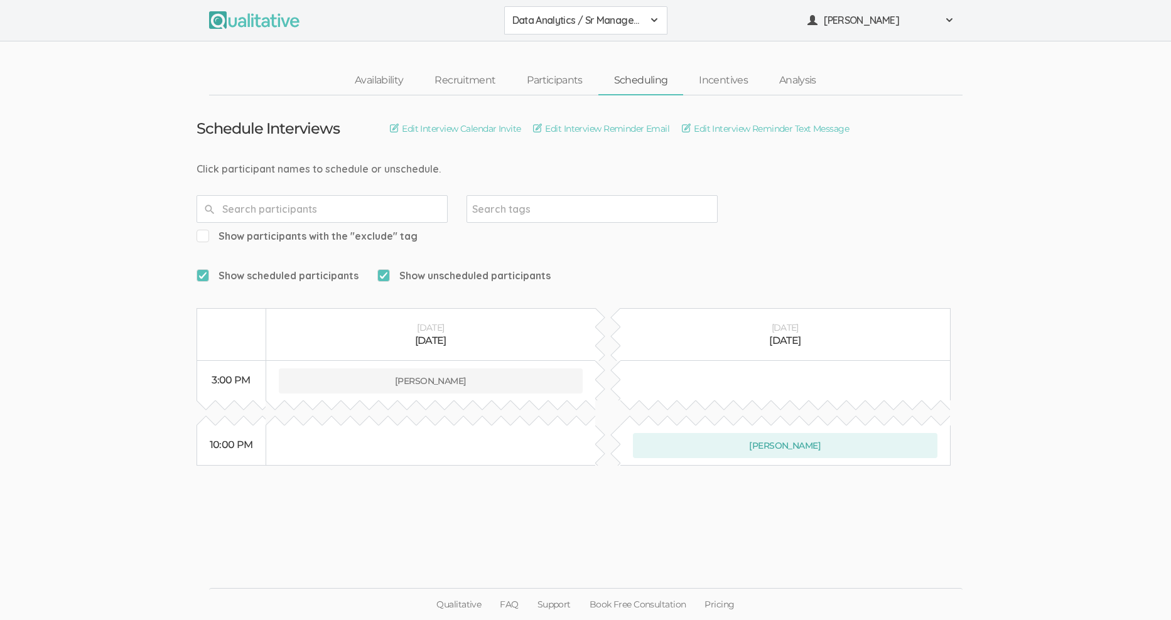 The image size is (1171, 620). What do you see at coordinates (586, 20) in the screenshot?
I see `button: Data Analytics / Sr Management` at bounding box center [586, 20].